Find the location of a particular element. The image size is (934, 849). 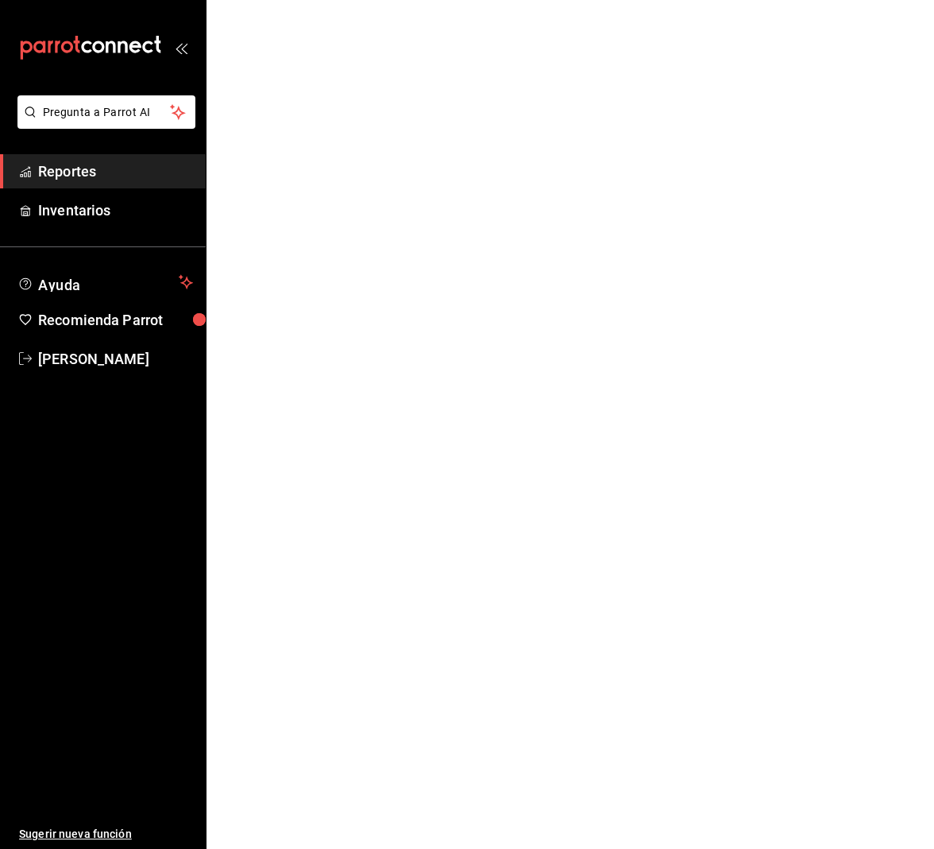

button: Pregunta a Parrot AI is located at coordinates (106, 112).